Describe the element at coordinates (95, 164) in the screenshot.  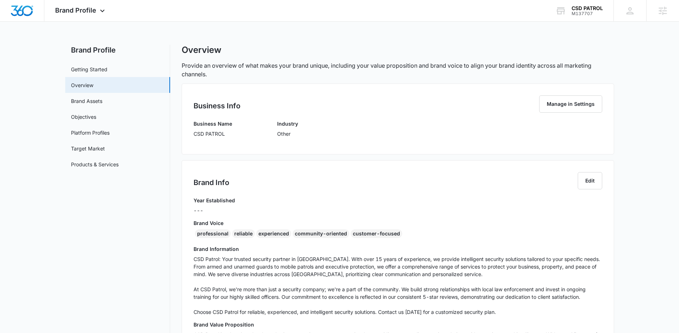
I see `a: Products & Services` at that location.